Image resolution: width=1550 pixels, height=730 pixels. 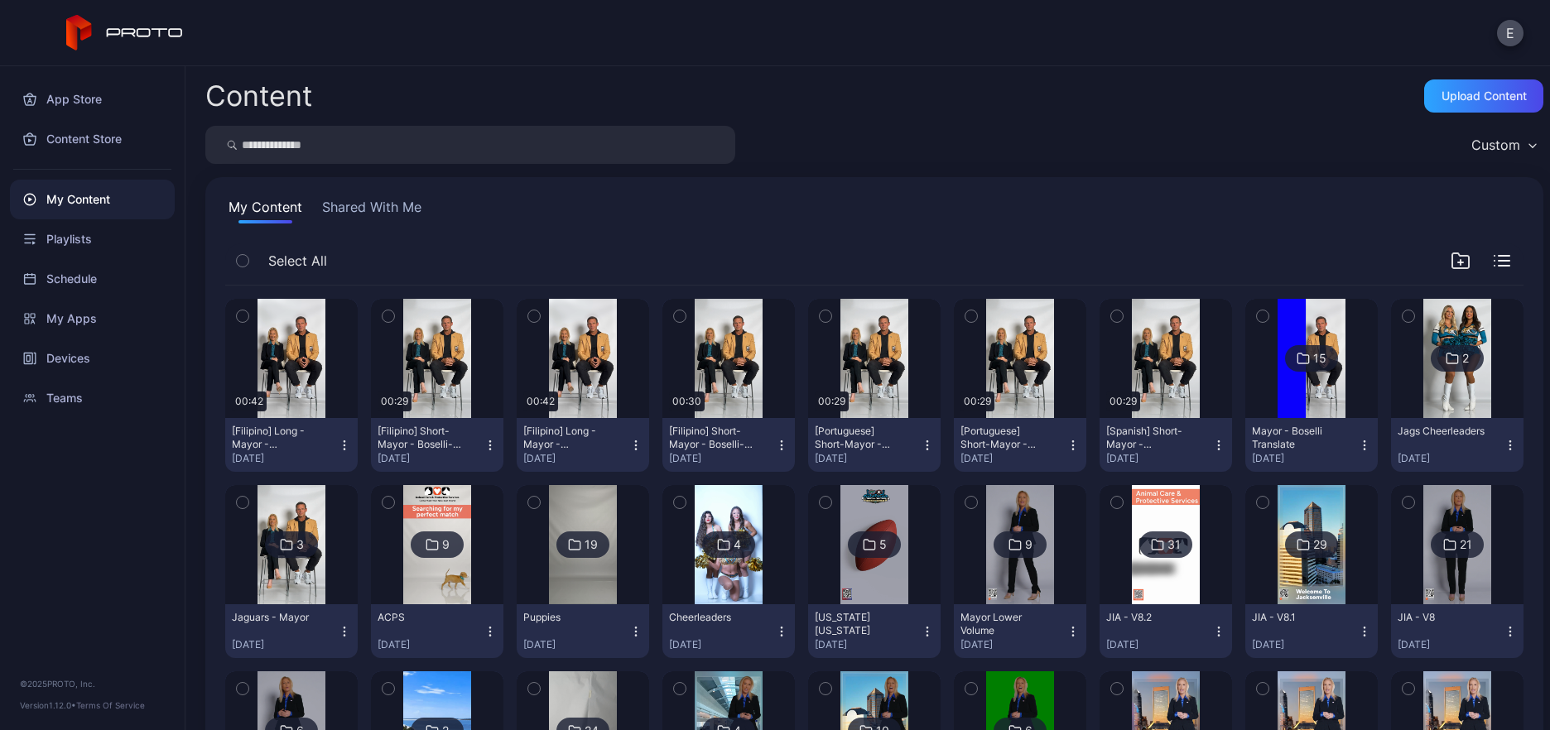 What do you see at coordinates (1466, 545) in the screenshot?
I see `div: 21` at bounding box center [1466, 545].